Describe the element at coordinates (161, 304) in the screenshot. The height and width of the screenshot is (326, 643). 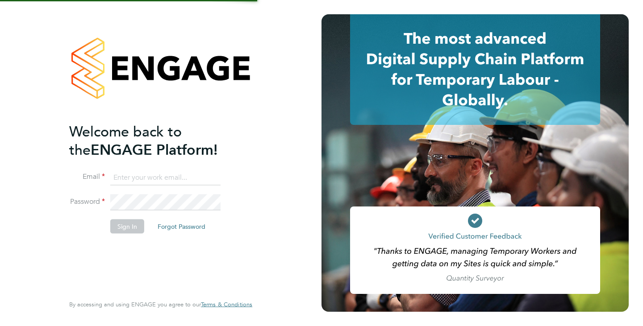
I see `span: By accessing and using ENGAGE you agree to our` at that location.